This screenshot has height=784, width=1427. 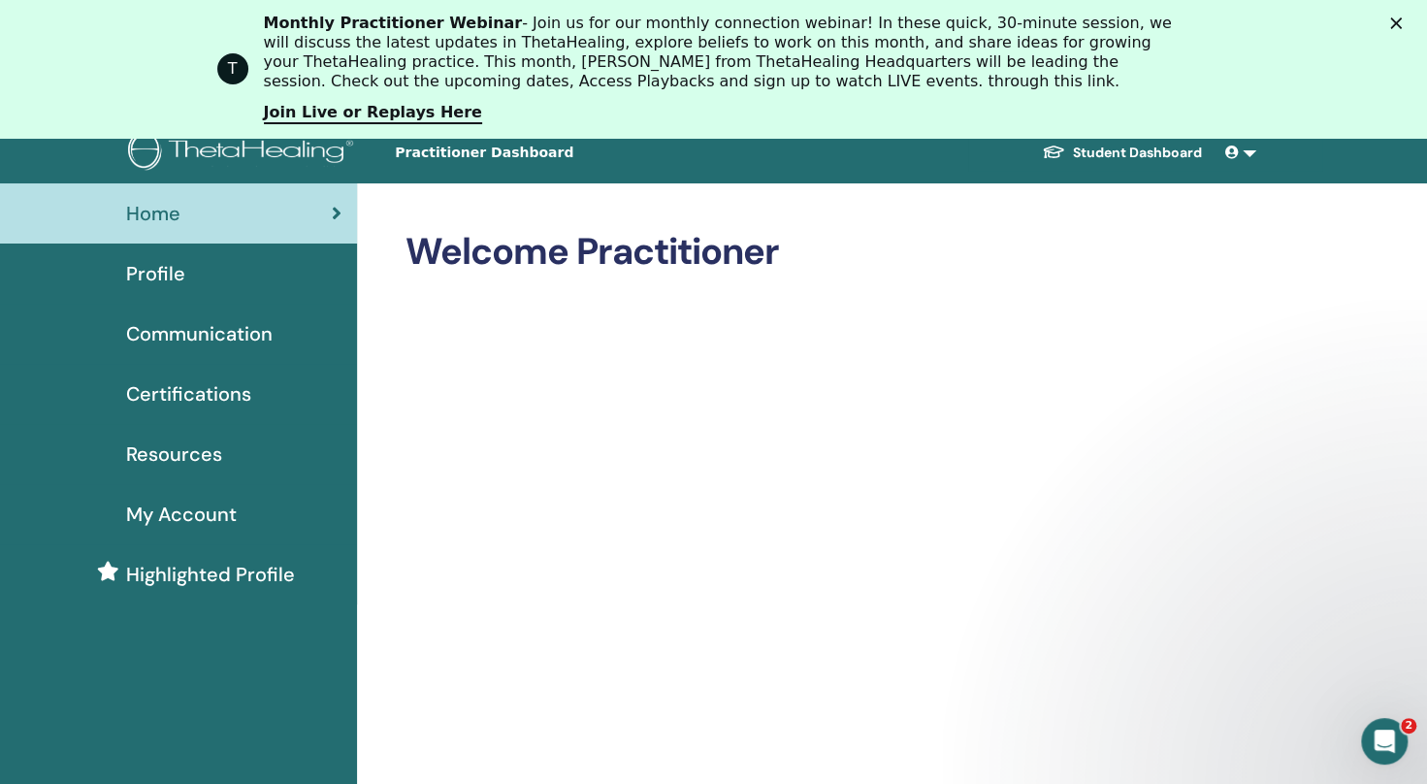 I want to click on a: Join Live or Replays Here, so click(x=373, y=114).